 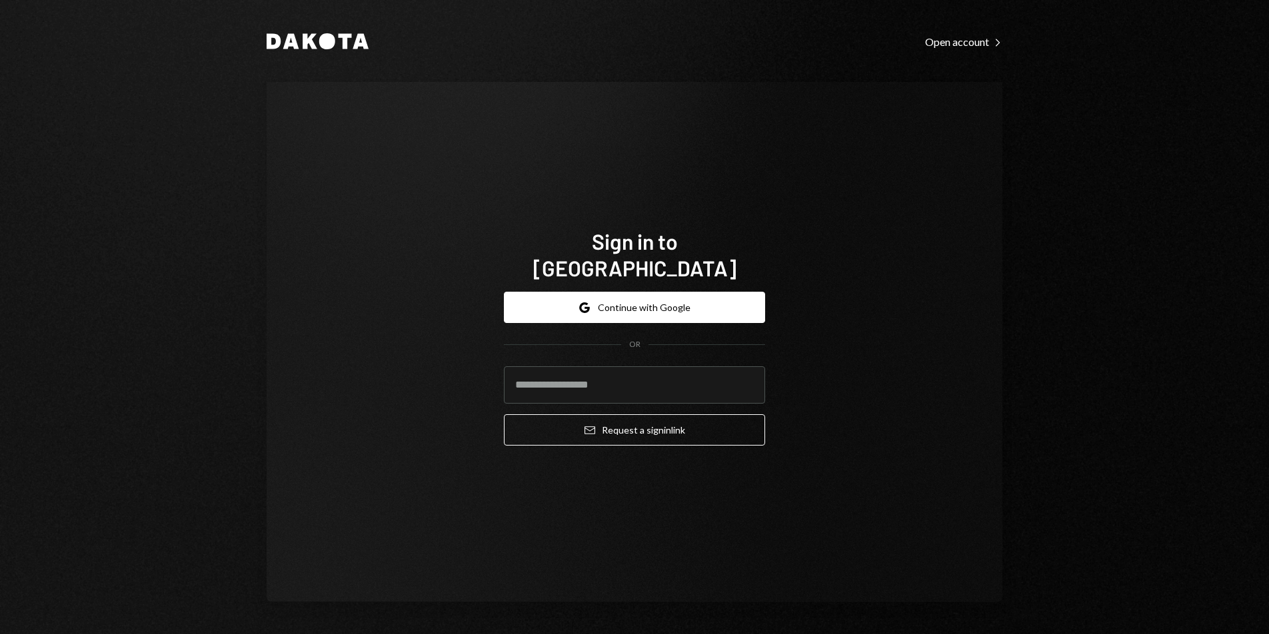 What do you see at coordinates (634, 307) in the screenshot?
I see `button: Continue with Google` at bounding box center [634, 307].